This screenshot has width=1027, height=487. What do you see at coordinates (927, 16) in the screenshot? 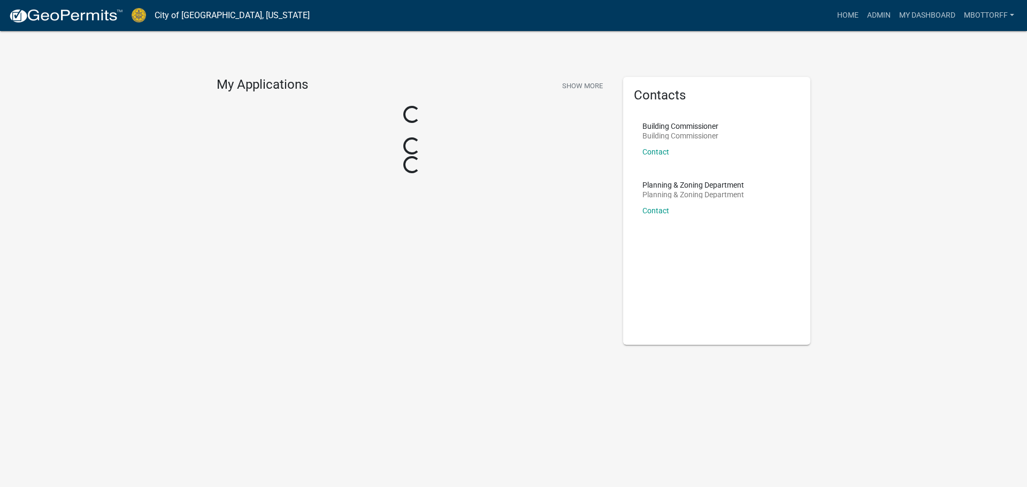
I see `a: My Dashboard` at bounding box center [927, 16].